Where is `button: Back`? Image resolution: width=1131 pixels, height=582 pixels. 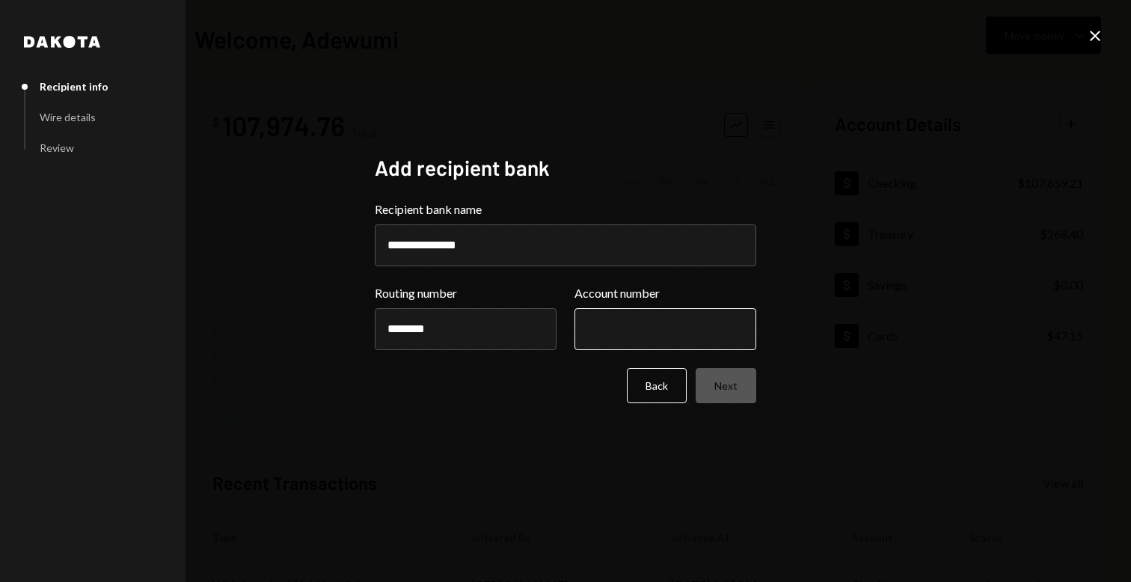
button: Back is located at coordinates (657, 385).